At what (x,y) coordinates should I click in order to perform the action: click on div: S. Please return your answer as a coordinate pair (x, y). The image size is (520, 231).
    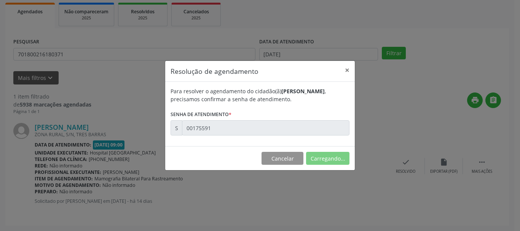
    Looking at the image, I should click on (176, 128).